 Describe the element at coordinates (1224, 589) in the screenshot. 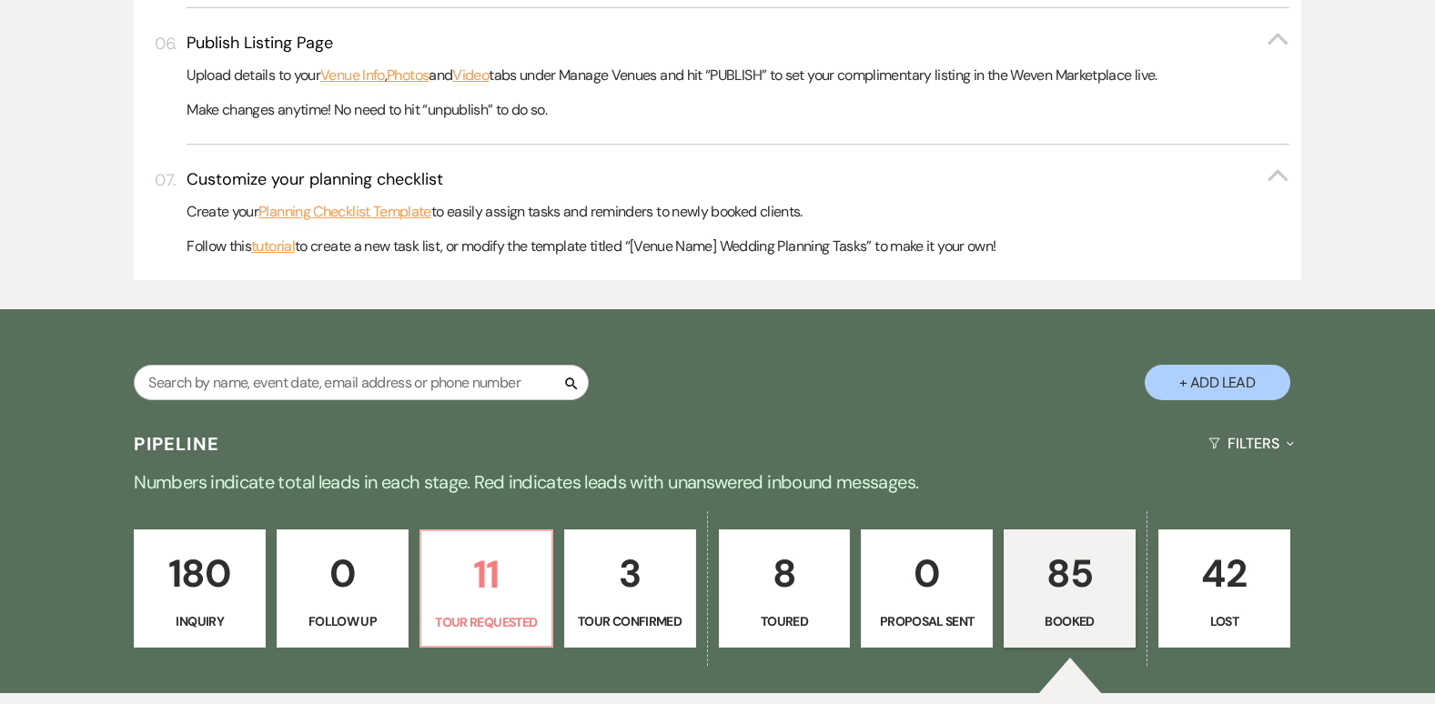

I see `a: 42Lost` at that location.